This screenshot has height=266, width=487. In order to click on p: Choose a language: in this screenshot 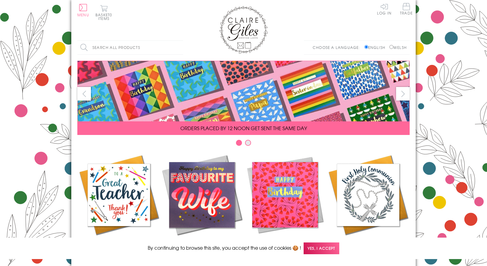, I will do `click(338, 47)`.